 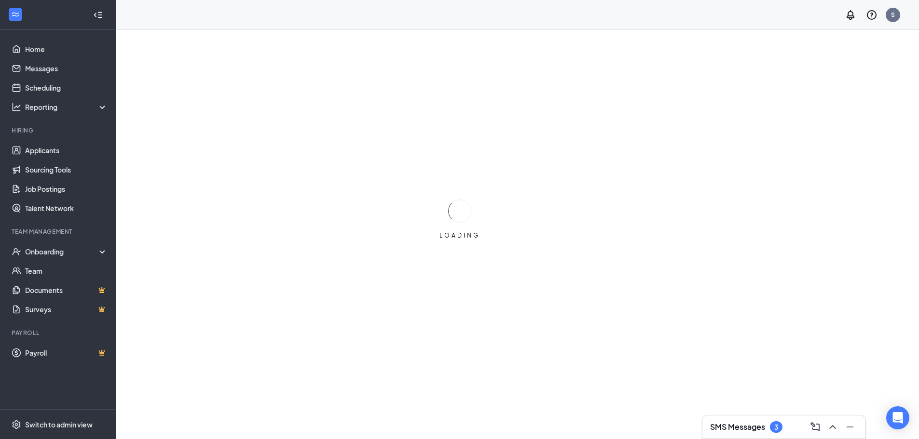 What do you see at coordinates (815, 427) in the screenshot?
I see `button: ComposeMessage` at bounding box center [815, 427].